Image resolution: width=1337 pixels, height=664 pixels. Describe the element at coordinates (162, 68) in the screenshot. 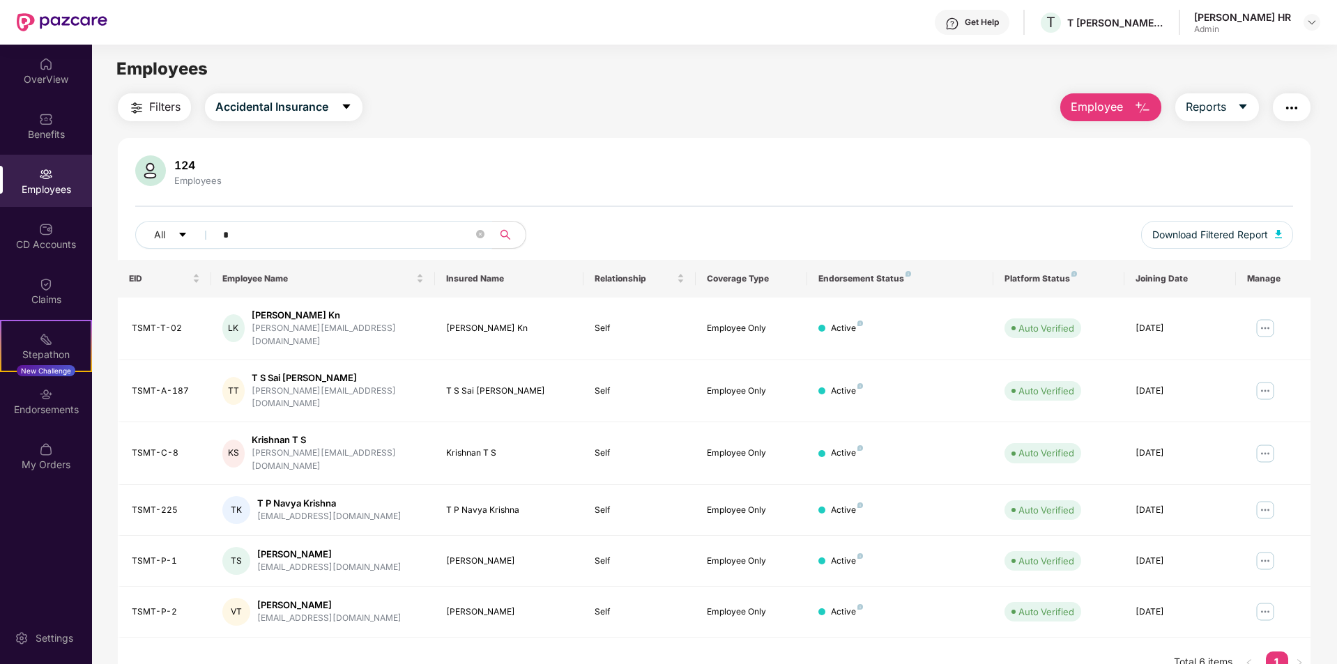

I see `span: Employees` at that location.